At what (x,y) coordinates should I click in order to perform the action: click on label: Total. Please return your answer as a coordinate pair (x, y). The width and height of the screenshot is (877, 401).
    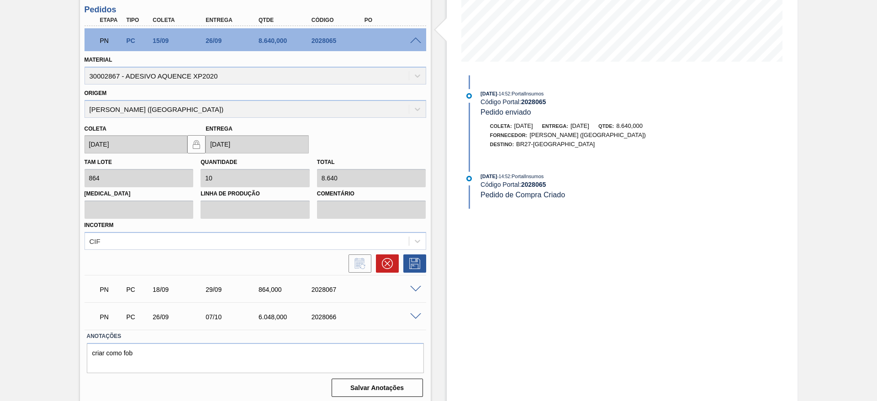
    Looking at the image, I should click on (326, 162).